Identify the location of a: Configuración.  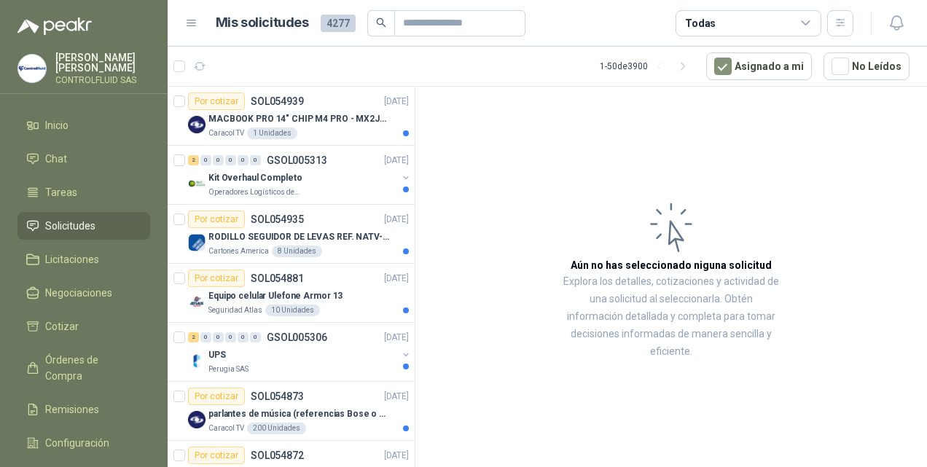
(84, 443).